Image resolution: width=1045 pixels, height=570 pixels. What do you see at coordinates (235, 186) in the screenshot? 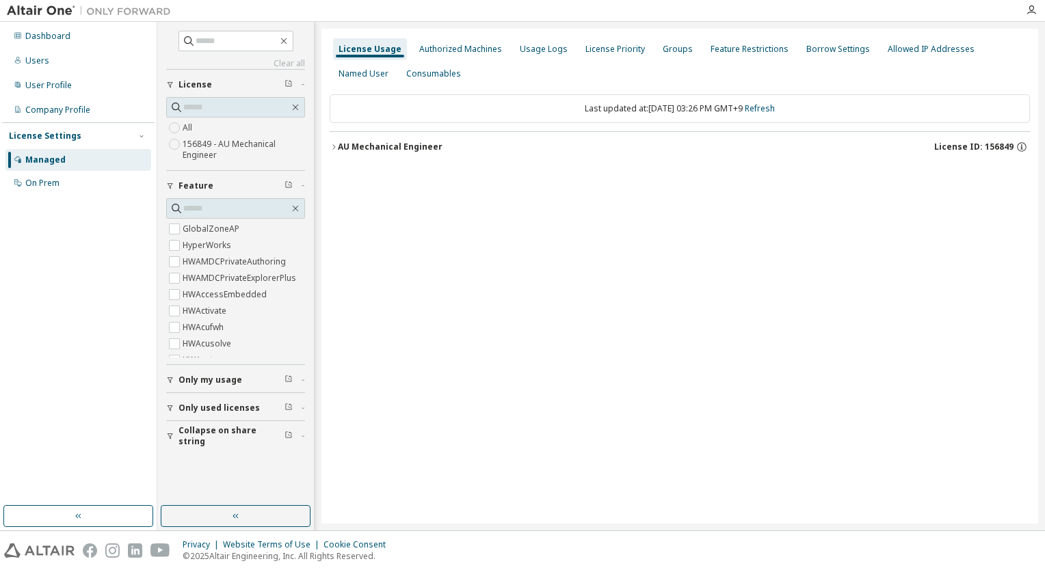
I see `button: Feature` at bounding box center [235, 186].